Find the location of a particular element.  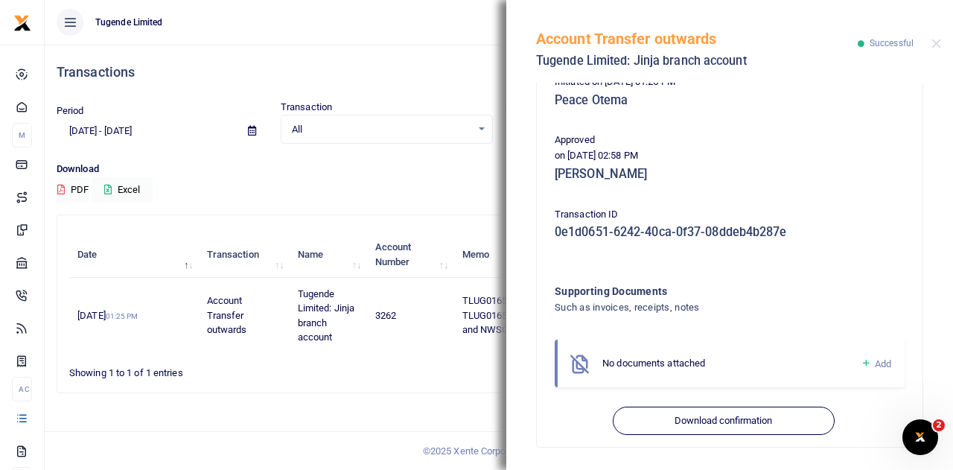

label: Status is located at coordinates (519, 107).